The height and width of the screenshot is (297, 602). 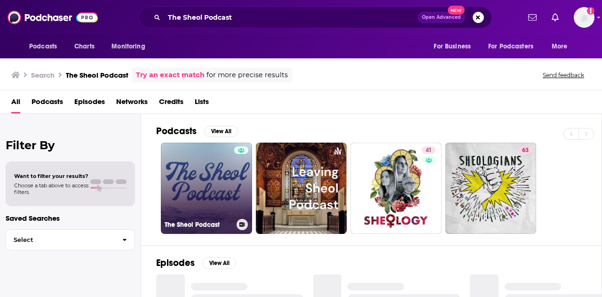 What do you see at coordinates (452, 47) in the screenshot?
I see `span: For Business` at bounding box center [452, 47].